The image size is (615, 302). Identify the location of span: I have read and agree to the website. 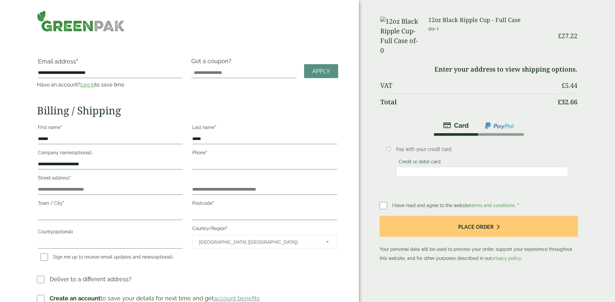
(454, 206).